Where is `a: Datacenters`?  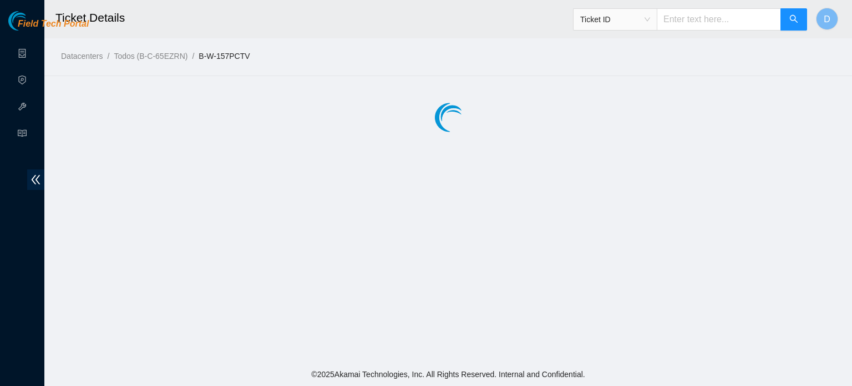 a: Datacenters is located at coordinates (82, 56).